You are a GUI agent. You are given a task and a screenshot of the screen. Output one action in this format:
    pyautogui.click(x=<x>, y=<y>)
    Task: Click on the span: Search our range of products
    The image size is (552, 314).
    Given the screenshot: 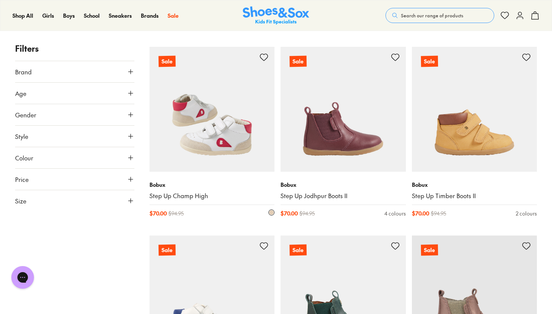 What is the action you would take?
    pyautogui.click(x=432, y=15)
    